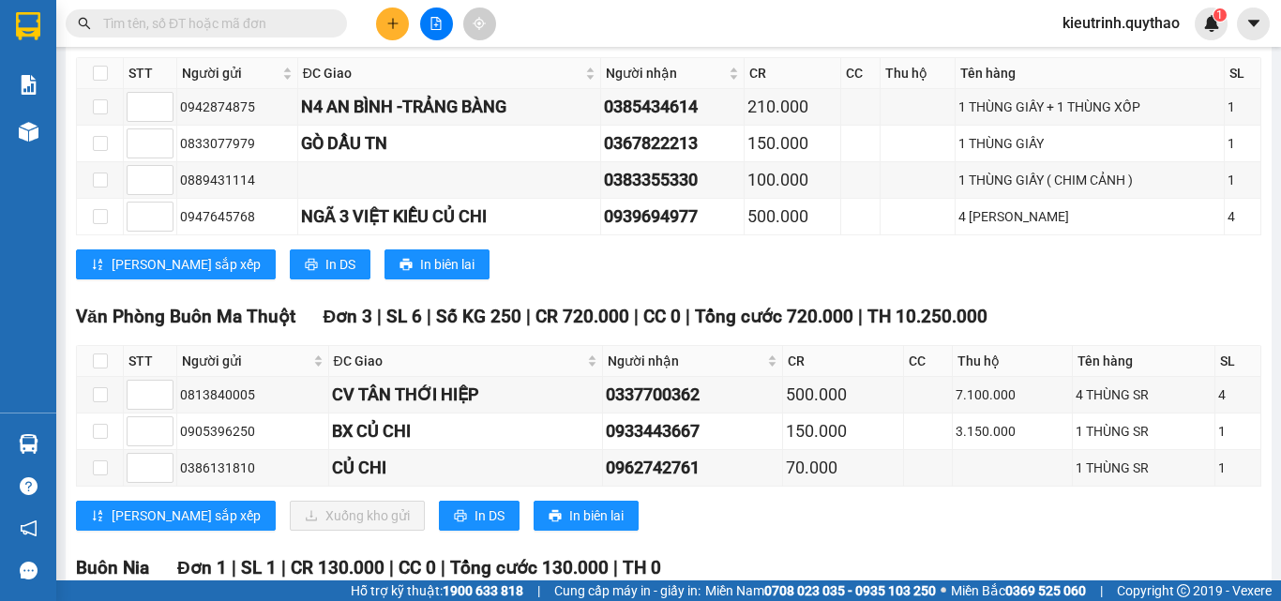 The image size is (1281, 601). I want to click on div: CỦ CHI, so click(466, 468).